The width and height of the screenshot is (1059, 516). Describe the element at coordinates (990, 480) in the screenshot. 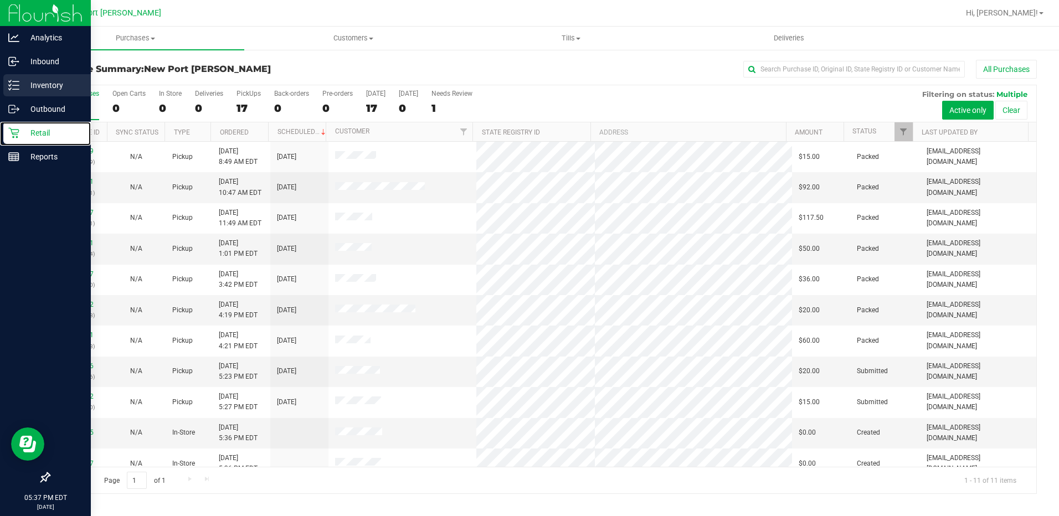

I see `span: 1 - 11 of 11 items` at that location.